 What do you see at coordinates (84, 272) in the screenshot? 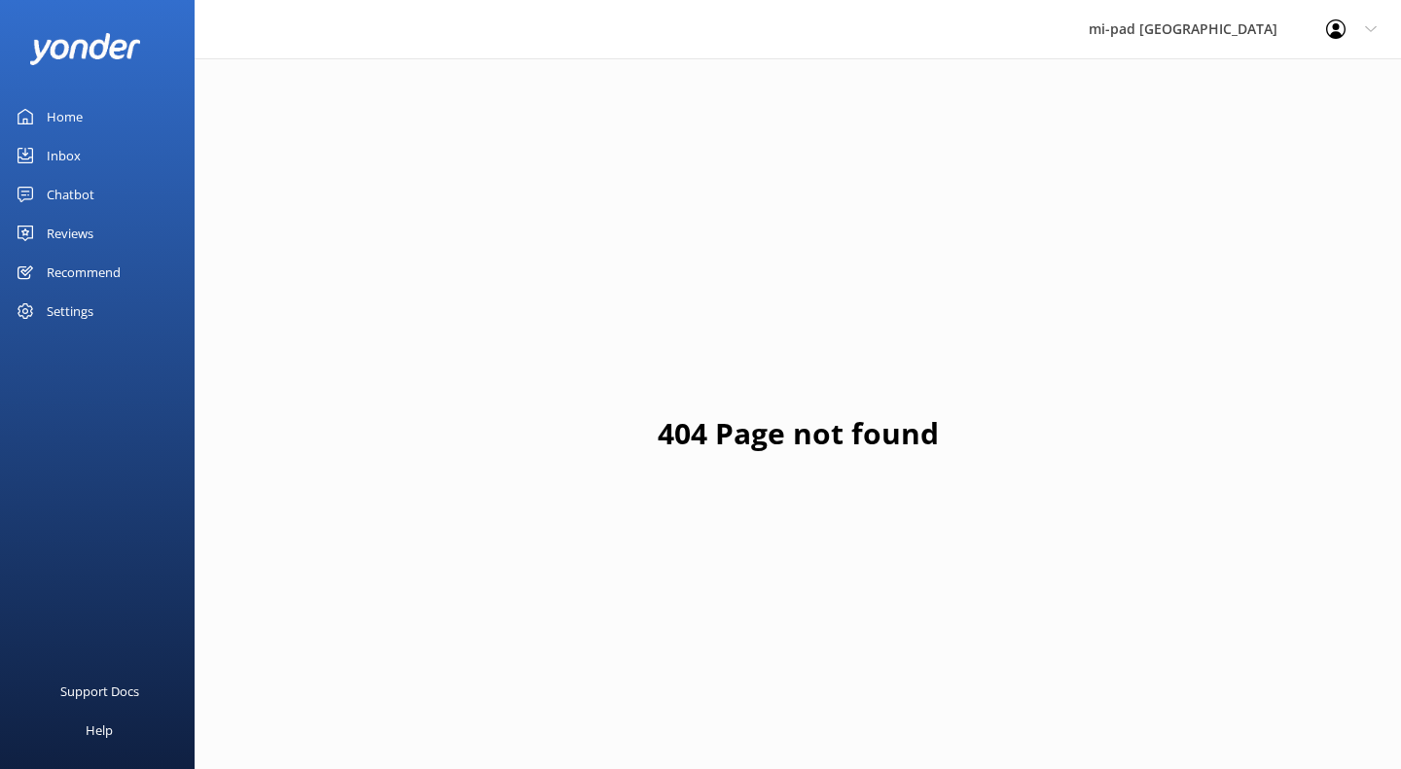
I see `div: Recommend` at bounding box center [84, 272].